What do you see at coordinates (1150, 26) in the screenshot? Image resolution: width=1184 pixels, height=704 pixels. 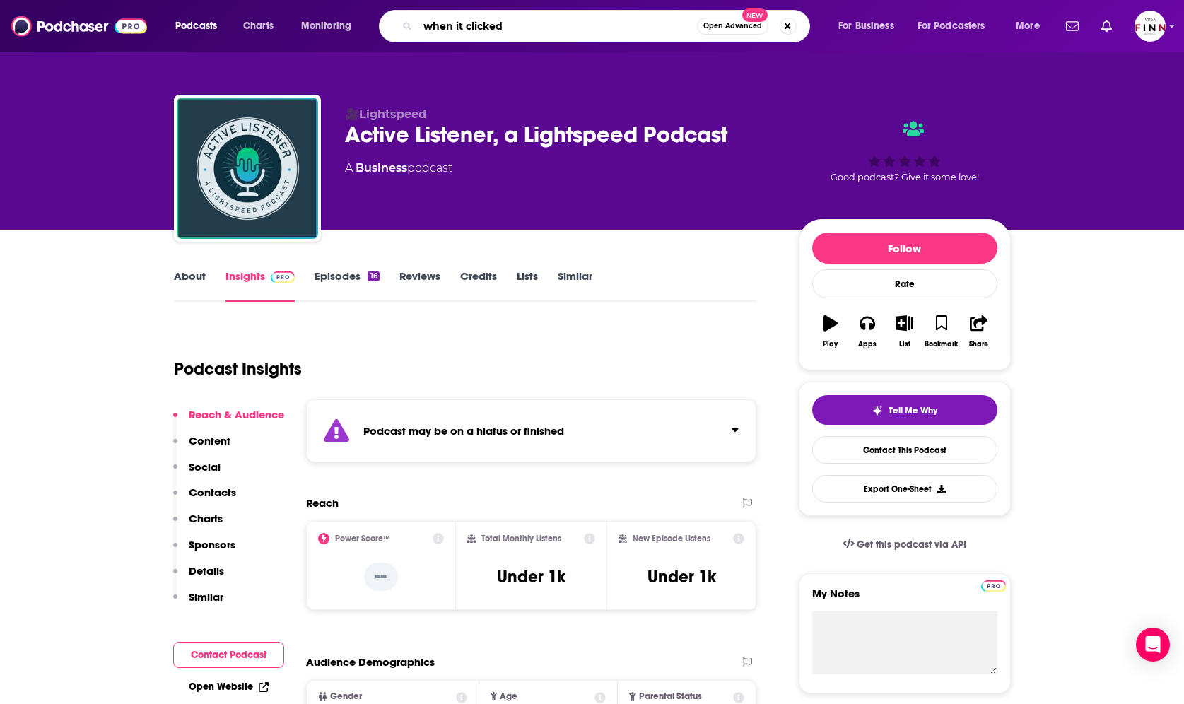 I see `button: Show profile menu` at bounding box center [1150, 26].